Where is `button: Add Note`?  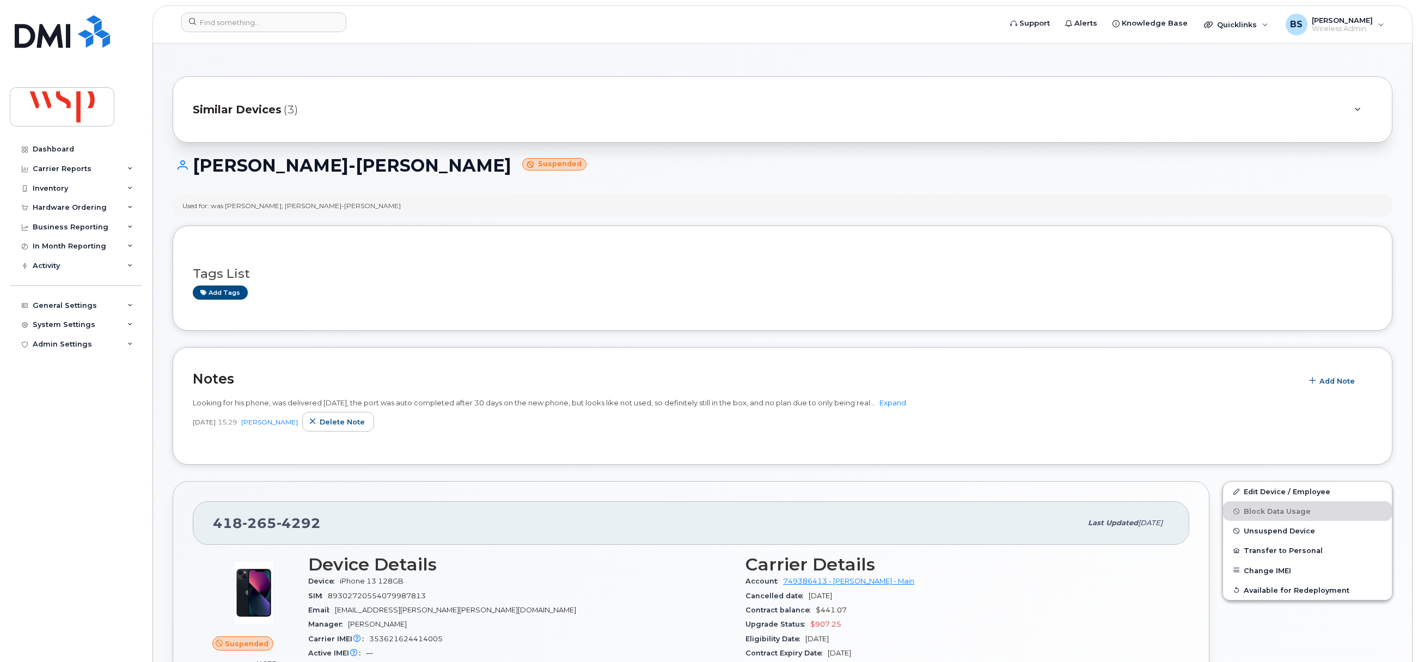 button: Add Note is located at coordinates (1333, 381).